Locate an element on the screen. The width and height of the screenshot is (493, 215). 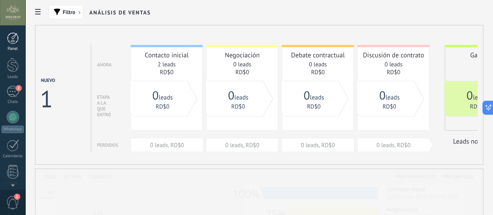
div: Chats is located at coordinates (13, 102).